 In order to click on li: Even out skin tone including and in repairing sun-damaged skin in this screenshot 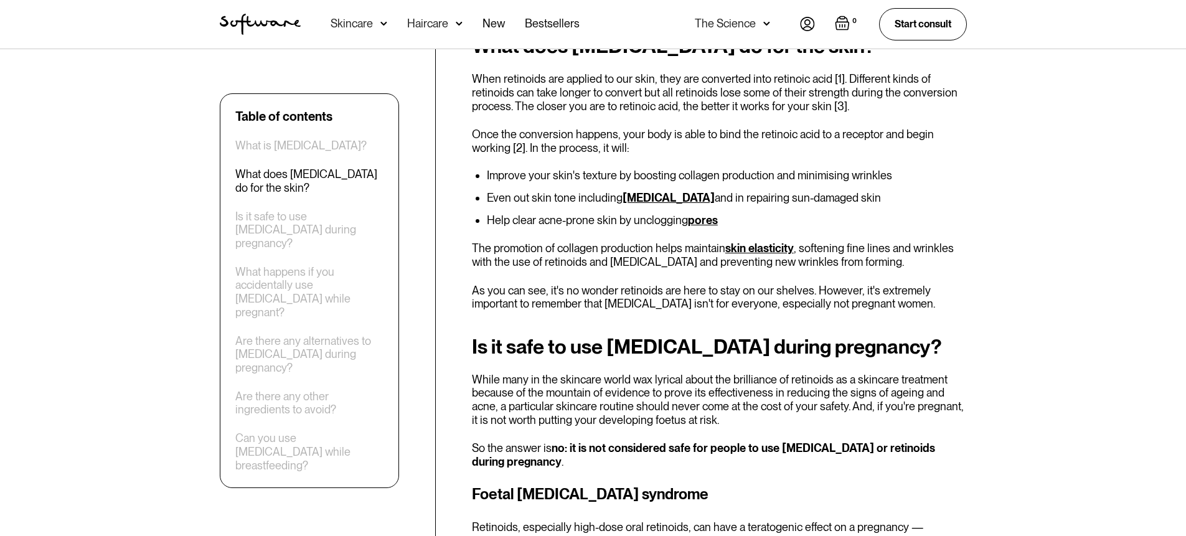, I will do `click(727, 198)`.